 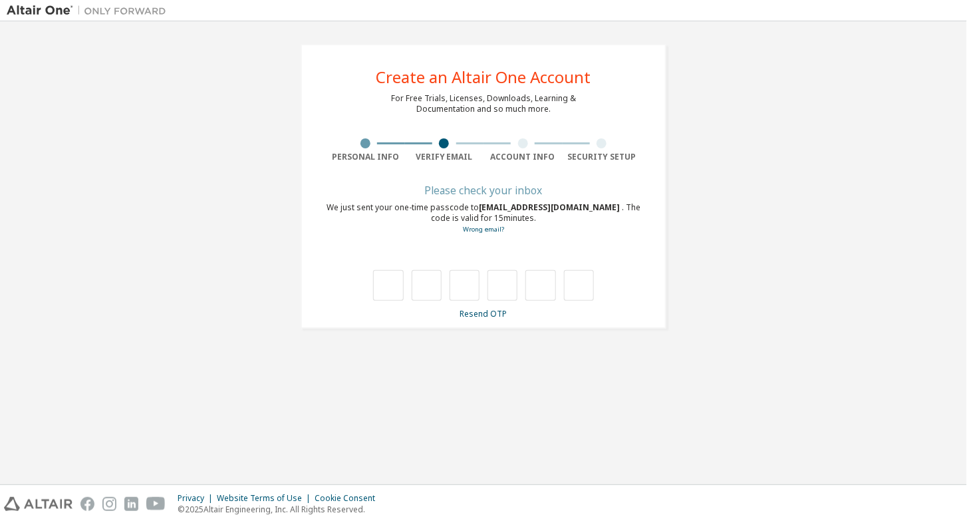 What do you see at coordinates (484, 190) in the screenshot?
I see `div: Please check your inbox` at bounding box center [484, 190].